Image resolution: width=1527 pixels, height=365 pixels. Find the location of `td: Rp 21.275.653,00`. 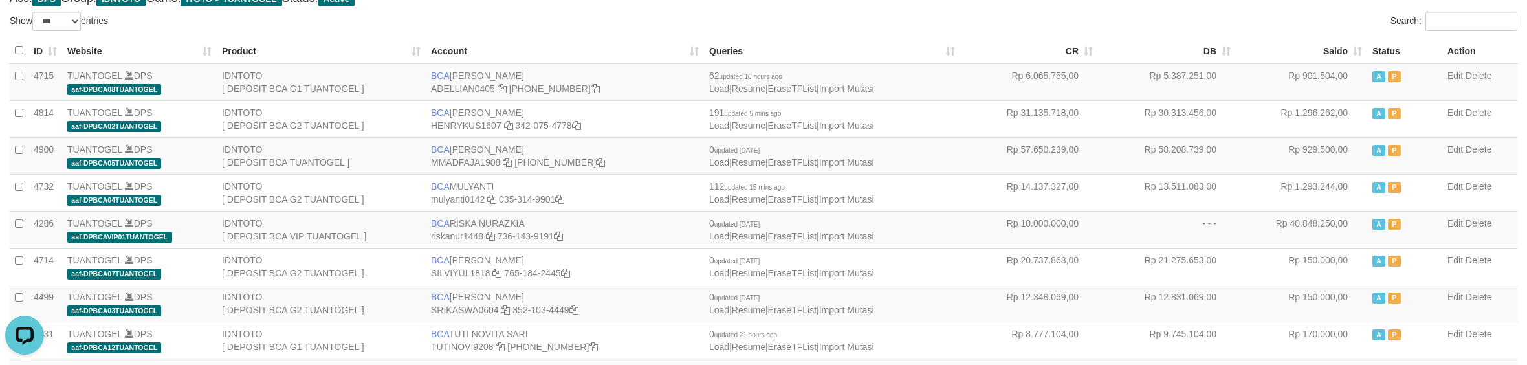

td: Rp 21.275.653,00 is located at coordinates (1167, 266).